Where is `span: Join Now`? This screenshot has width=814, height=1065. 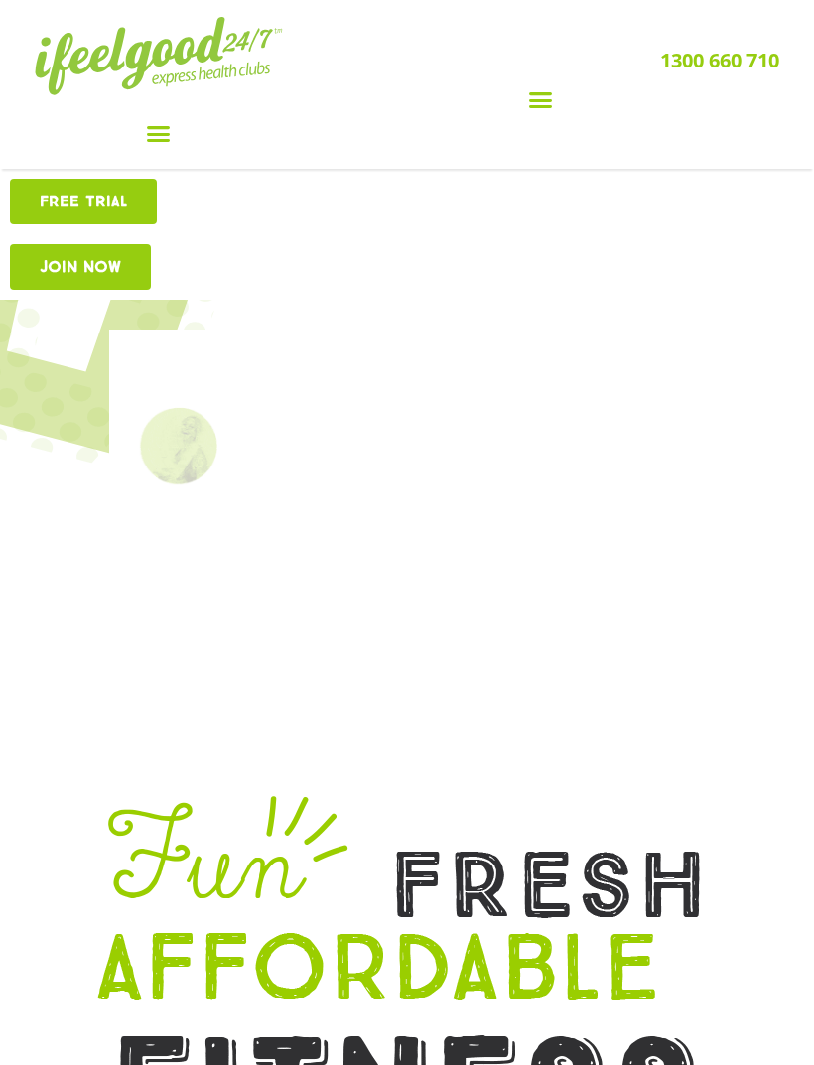 span: Join Now is located at coordinates (80, 267).